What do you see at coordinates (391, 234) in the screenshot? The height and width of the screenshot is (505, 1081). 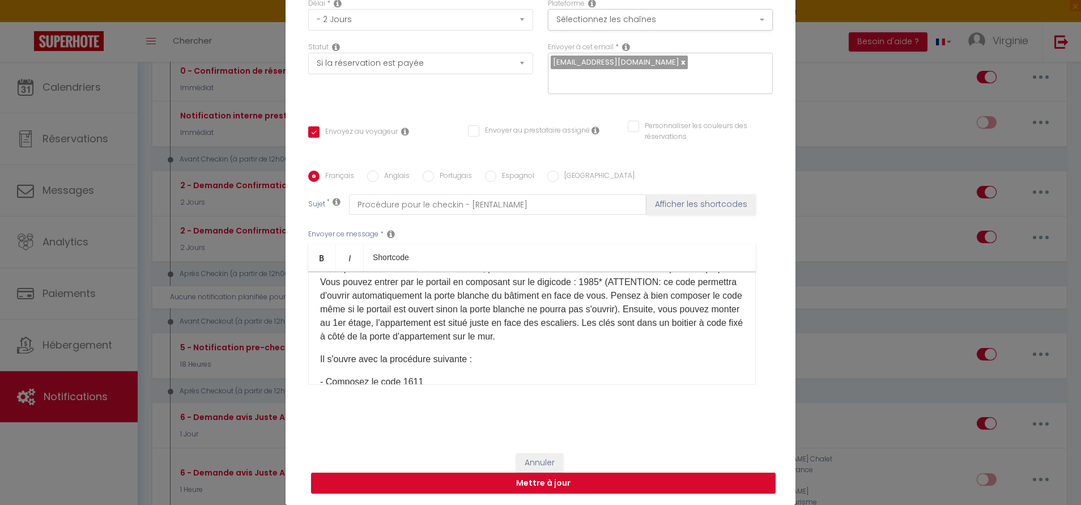 I see `i: Message` at bounding box center [391, 234].